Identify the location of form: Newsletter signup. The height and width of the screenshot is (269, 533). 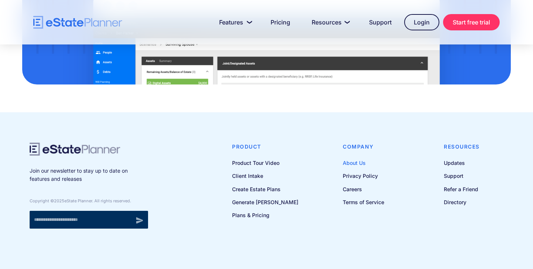
(89, 219).